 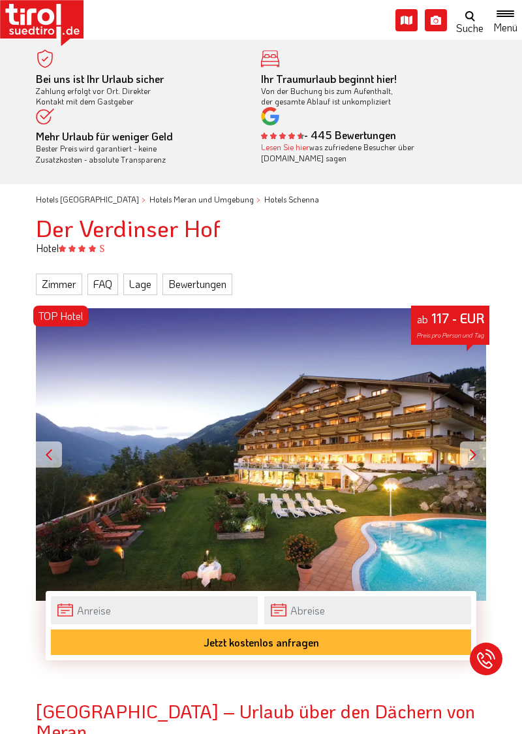 What do you see at coordinates (138, 90) in the screenshot?
I see `div: Zahlung erfolgt vor Ort. Direkter Kontakt mit dem Gastgeber` at bounding box center [138, 90].